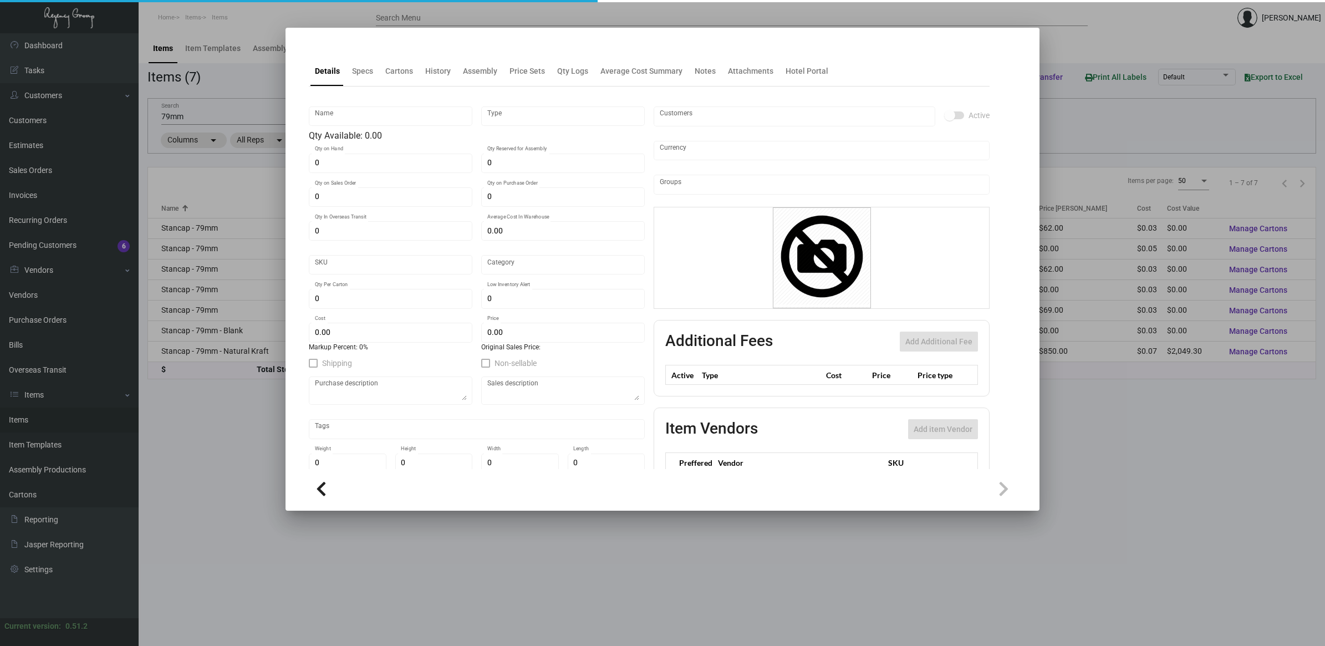 This screenshot has height=646, width=1325. What do you see at coordinates (939, 341) in the screenshot?
I see `span: Add Additional Fee` at bounding box center [939, 341].